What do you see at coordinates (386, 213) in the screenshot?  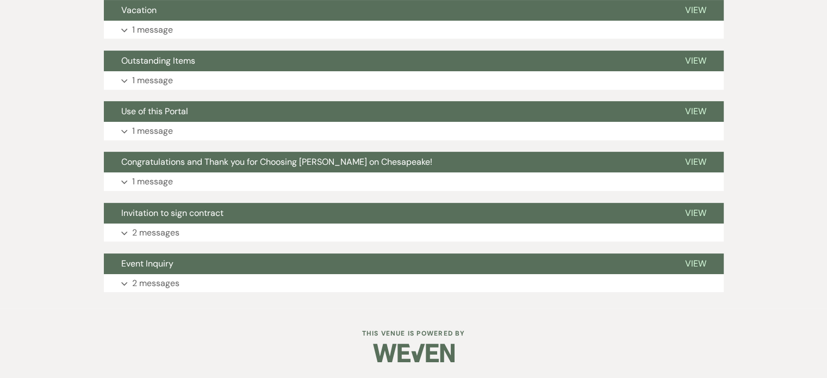 I see `button: Invitation to sign contract` at bounding box center [386, 213].